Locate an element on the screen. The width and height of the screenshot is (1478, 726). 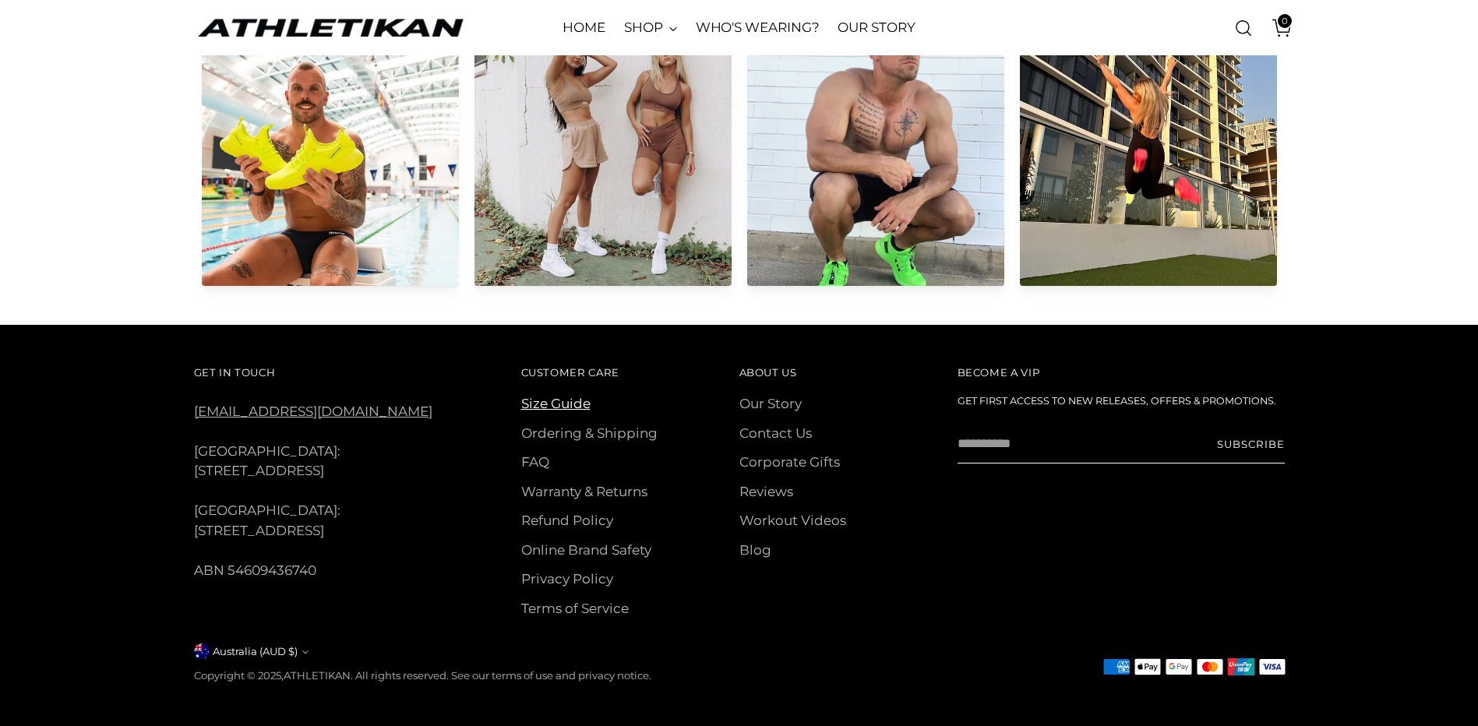
button: Australia (AUD $) is located at coordinates (251, 651).